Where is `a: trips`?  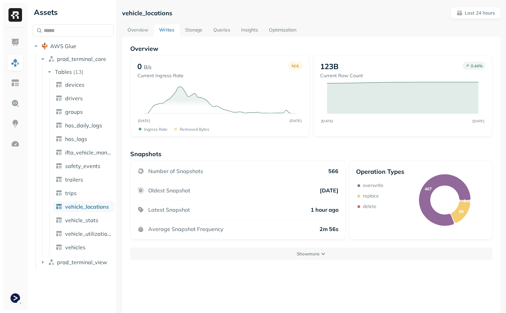
a: trips is located at coordinates (84, 193).